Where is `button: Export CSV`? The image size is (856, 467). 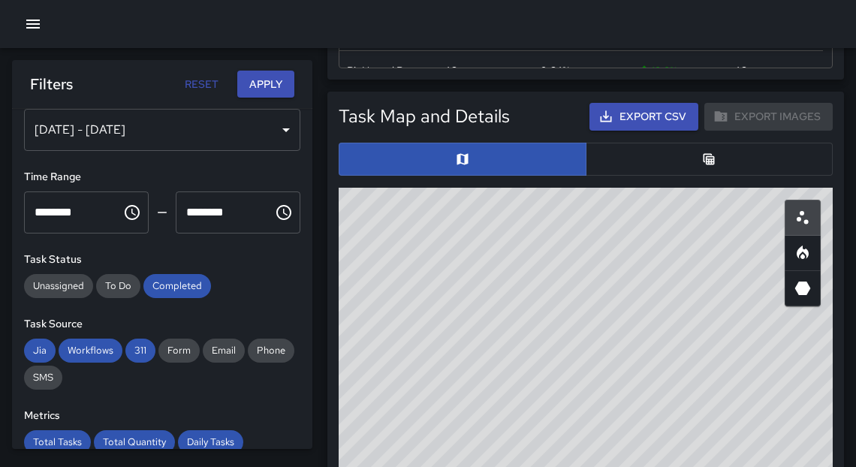 button: Export CSV is located at coordinates (644, 116).